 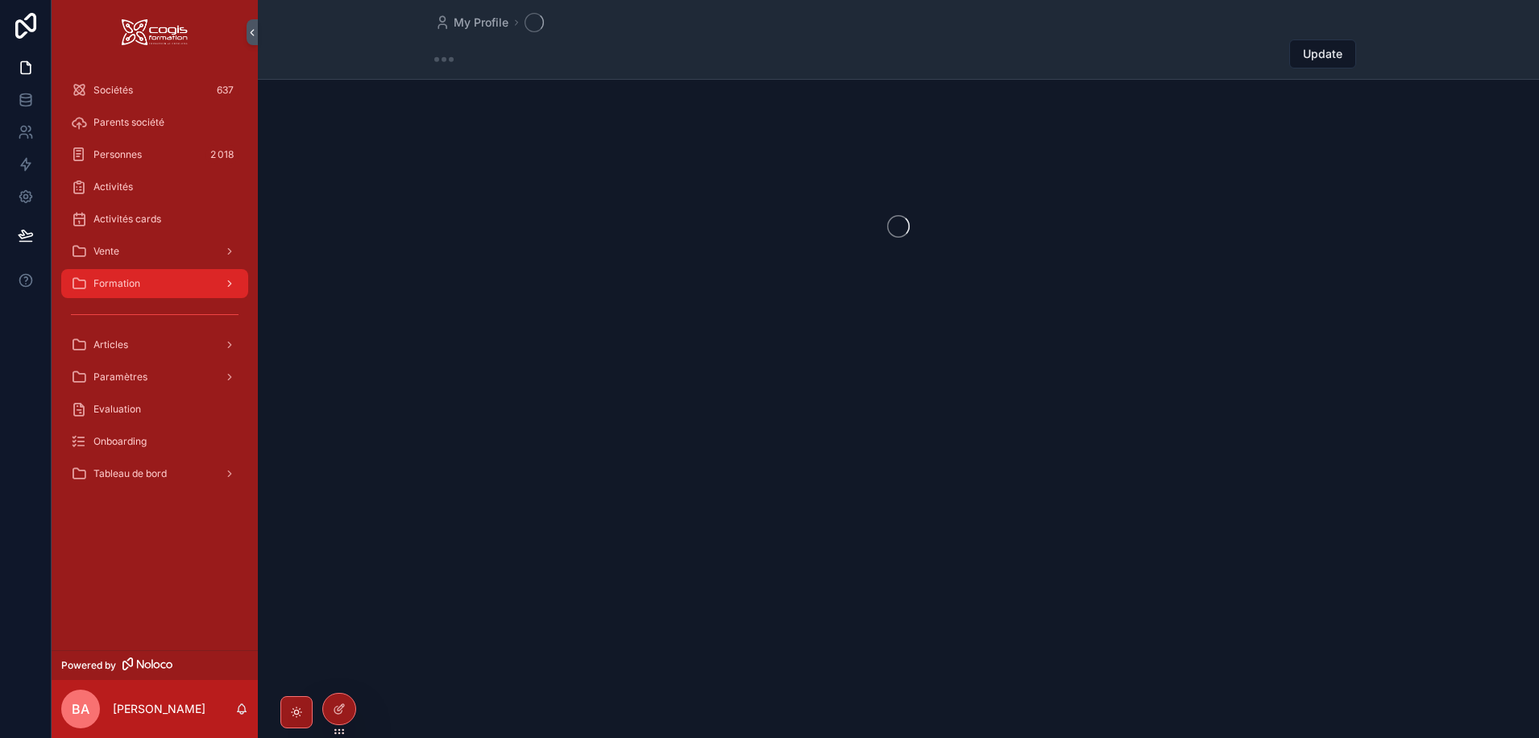 What do you see at coordinates (1322, 54) in the screenshot?
I see `button: Update` at bounding box center [1322, 54].